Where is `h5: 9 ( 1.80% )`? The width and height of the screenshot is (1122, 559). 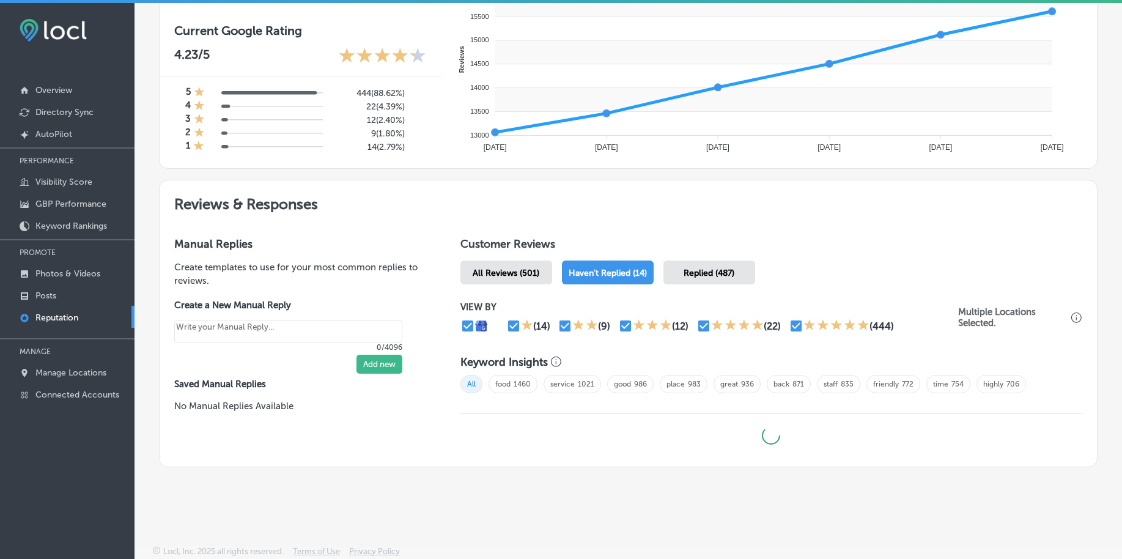 h5: 9 ( 1.80% ) is located at coordinates (369, 133).